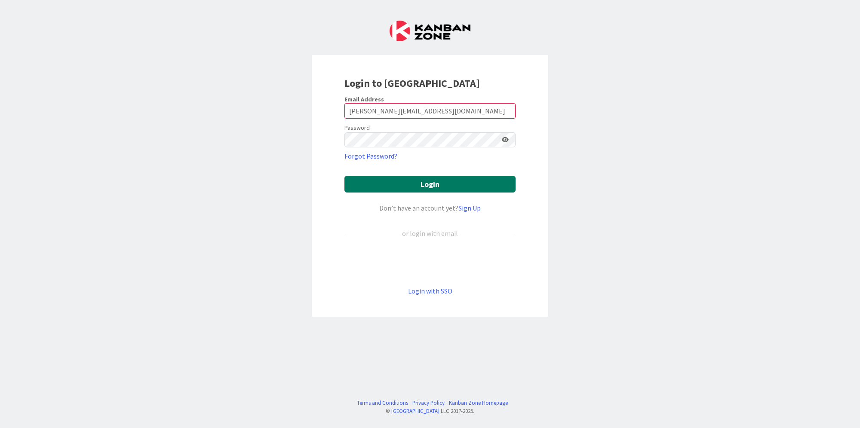  Describe the element at coordinates (478, 403) in the screenshot. I see `a: Kanban Zone Homepage` at that location.